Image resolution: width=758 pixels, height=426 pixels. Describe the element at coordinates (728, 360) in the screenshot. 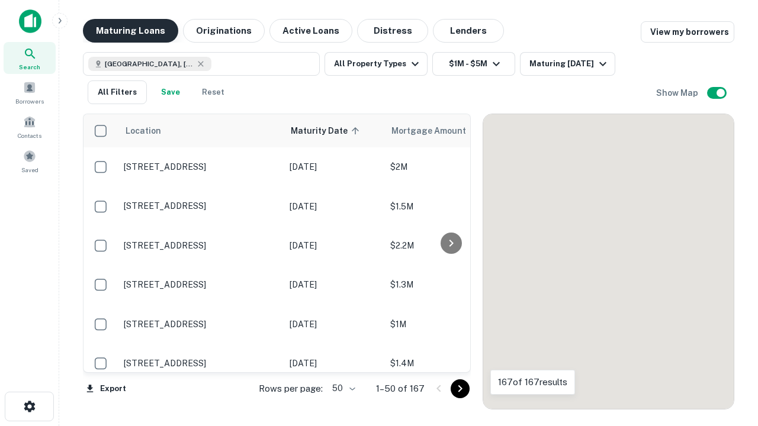

I see `div: Chat Widget` at that location.